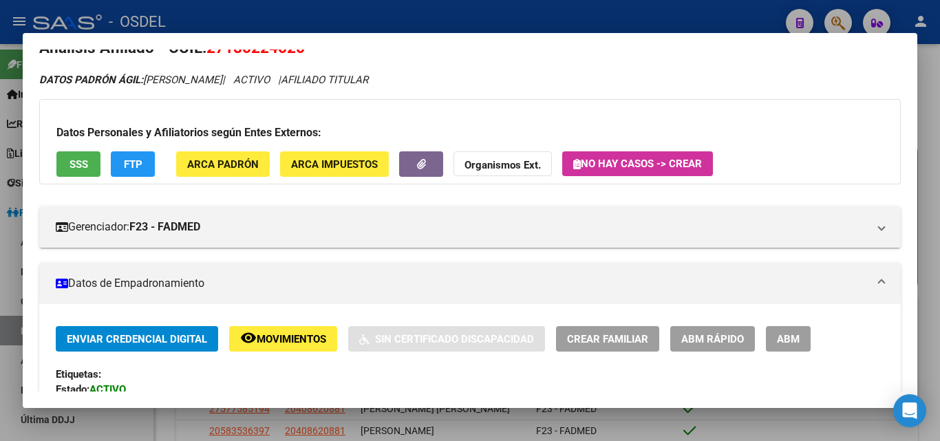 The height and width of the screenshot is (441, 940). I want to click on strong: Organismos Ext., so click(502, 165).